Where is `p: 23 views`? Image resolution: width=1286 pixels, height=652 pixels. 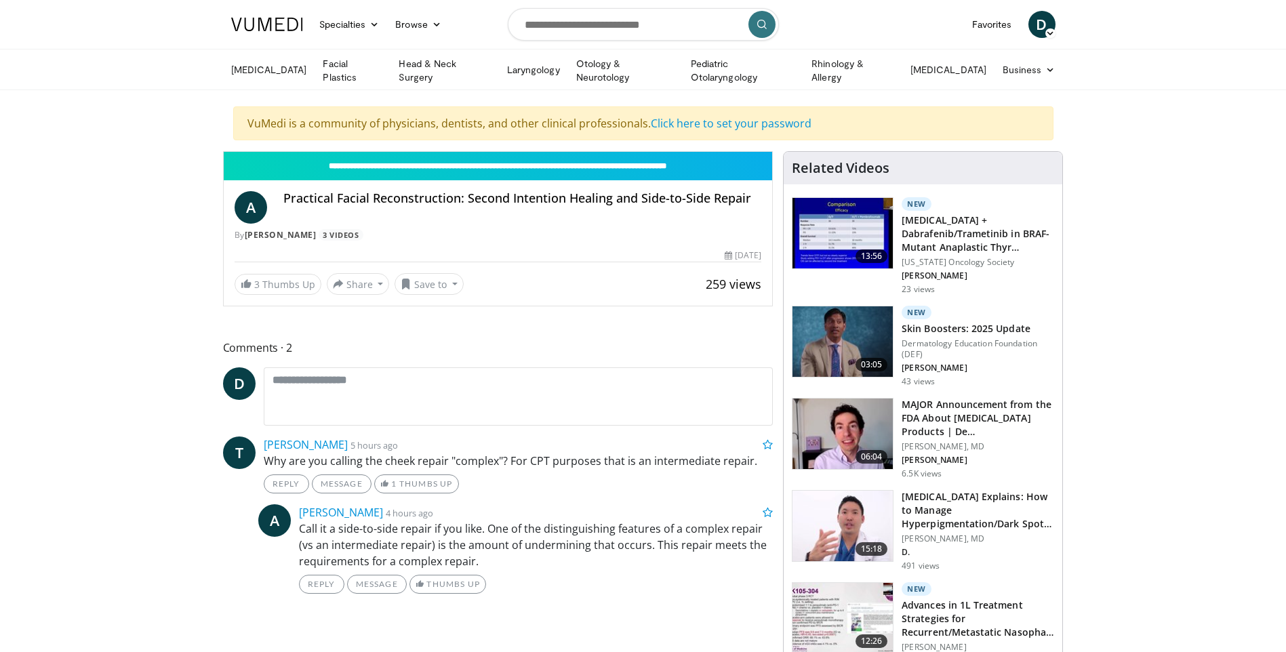
p: 23 views is located at coordinates (918, 289).